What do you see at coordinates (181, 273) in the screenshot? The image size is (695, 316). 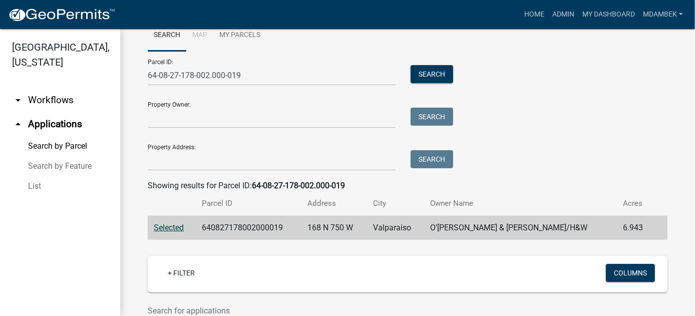 I see `a: + Filter` at bounding box center [181, 273].